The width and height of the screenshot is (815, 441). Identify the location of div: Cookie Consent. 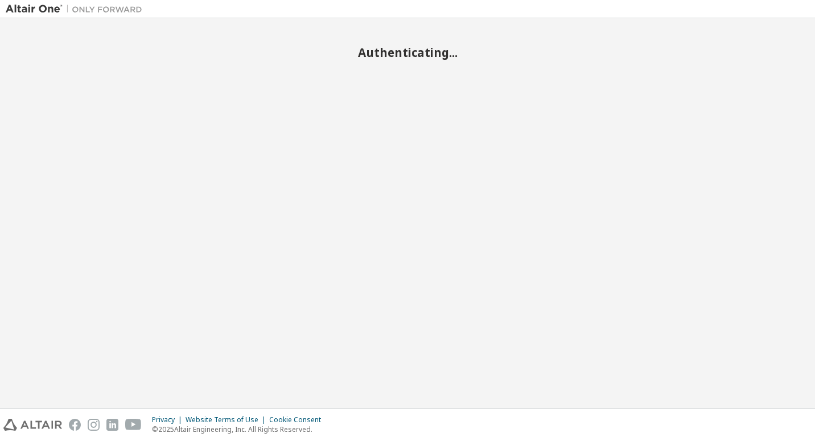
(298, 420).